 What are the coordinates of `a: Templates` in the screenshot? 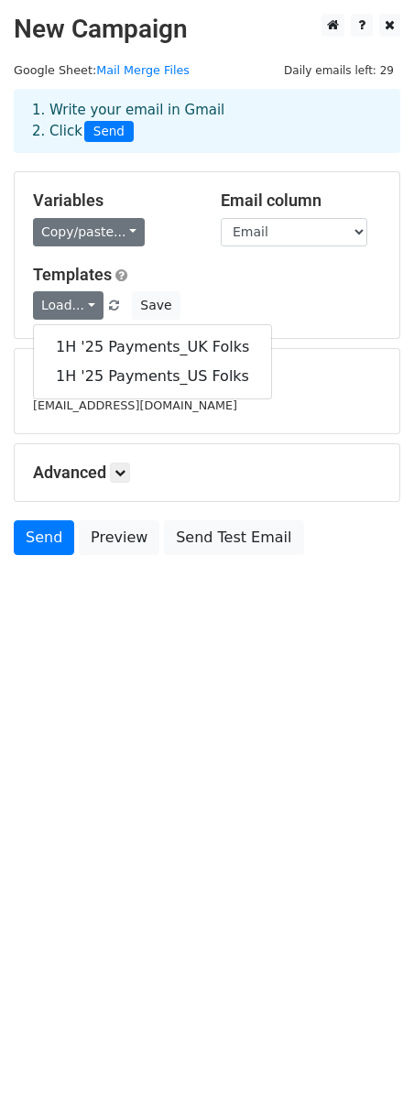 It's located at (72, 274).